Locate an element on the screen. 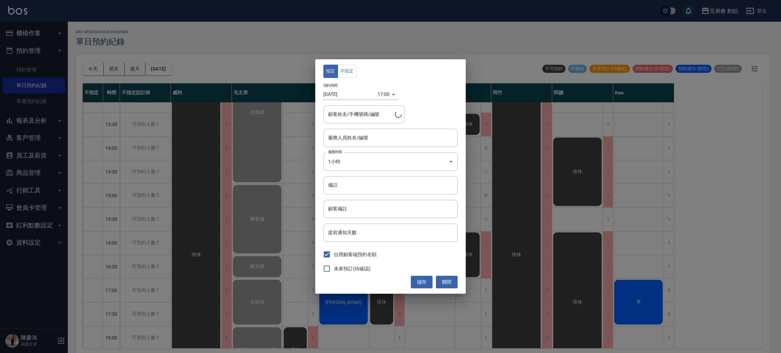 Image resolution: width=781 pixels, height=353 pixels. div: 17:00 is located at coordinates (383, 94).